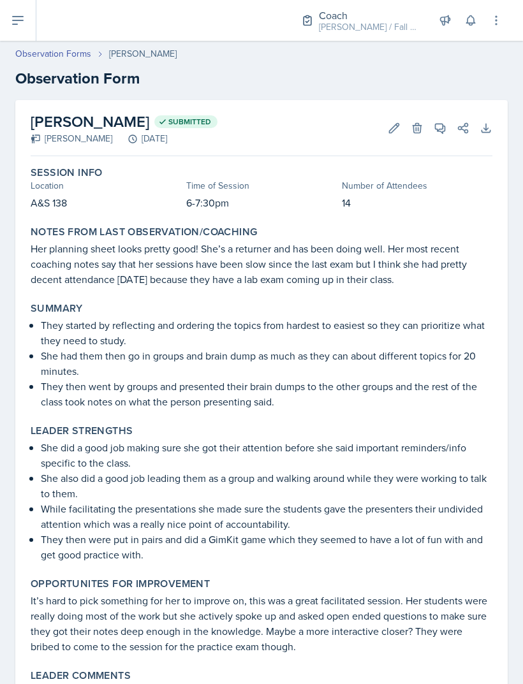 The width and height of the screenshot is (523, 684). Describe the element at coordinates (267, 333) in the screenshot. I see `p: They started by reflecting and ordering the topics from hardest to easiest so they can prioritize...` at that location.